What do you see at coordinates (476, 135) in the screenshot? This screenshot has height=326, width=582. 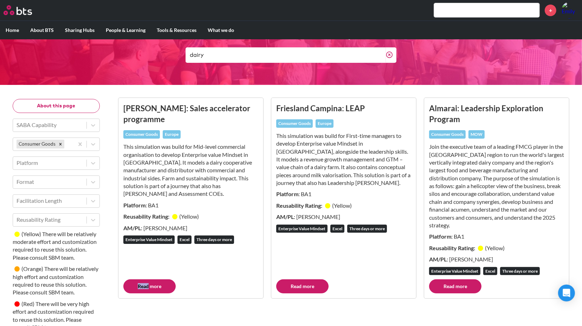 I see `div: MOW` at bounding box center [476, 135].